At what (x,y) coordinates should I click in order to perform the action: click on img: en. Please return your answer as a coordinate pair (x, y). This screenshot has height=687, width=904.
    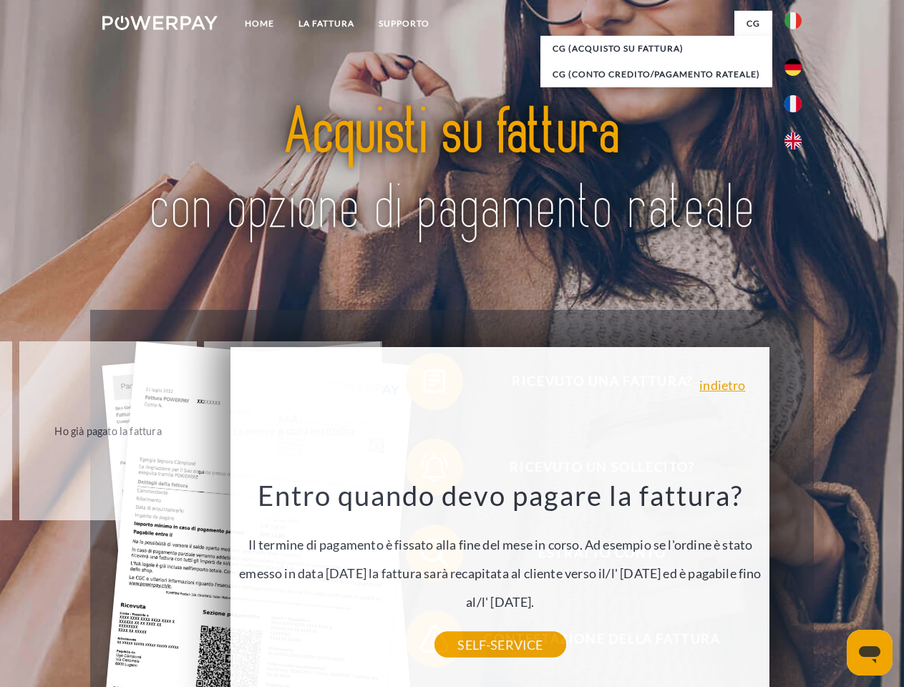
    Looking at the image, I should click on (793, 141).